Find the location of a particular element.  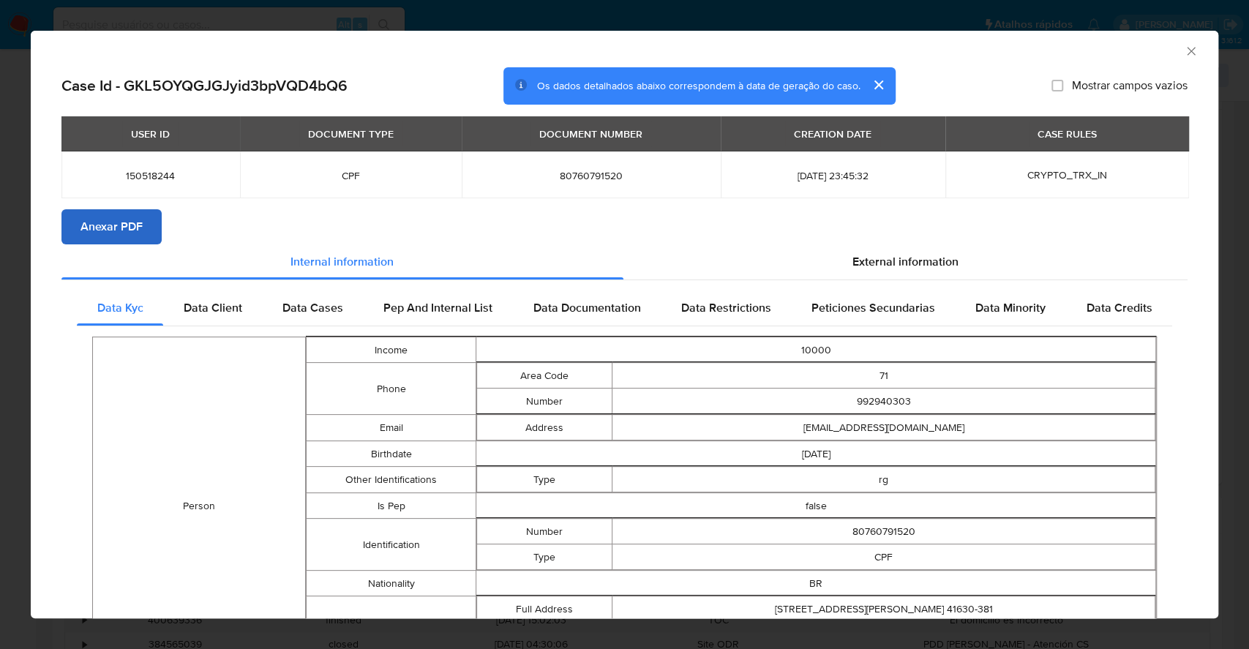

span: Anexar PDF is located at coordinates (111, 227).